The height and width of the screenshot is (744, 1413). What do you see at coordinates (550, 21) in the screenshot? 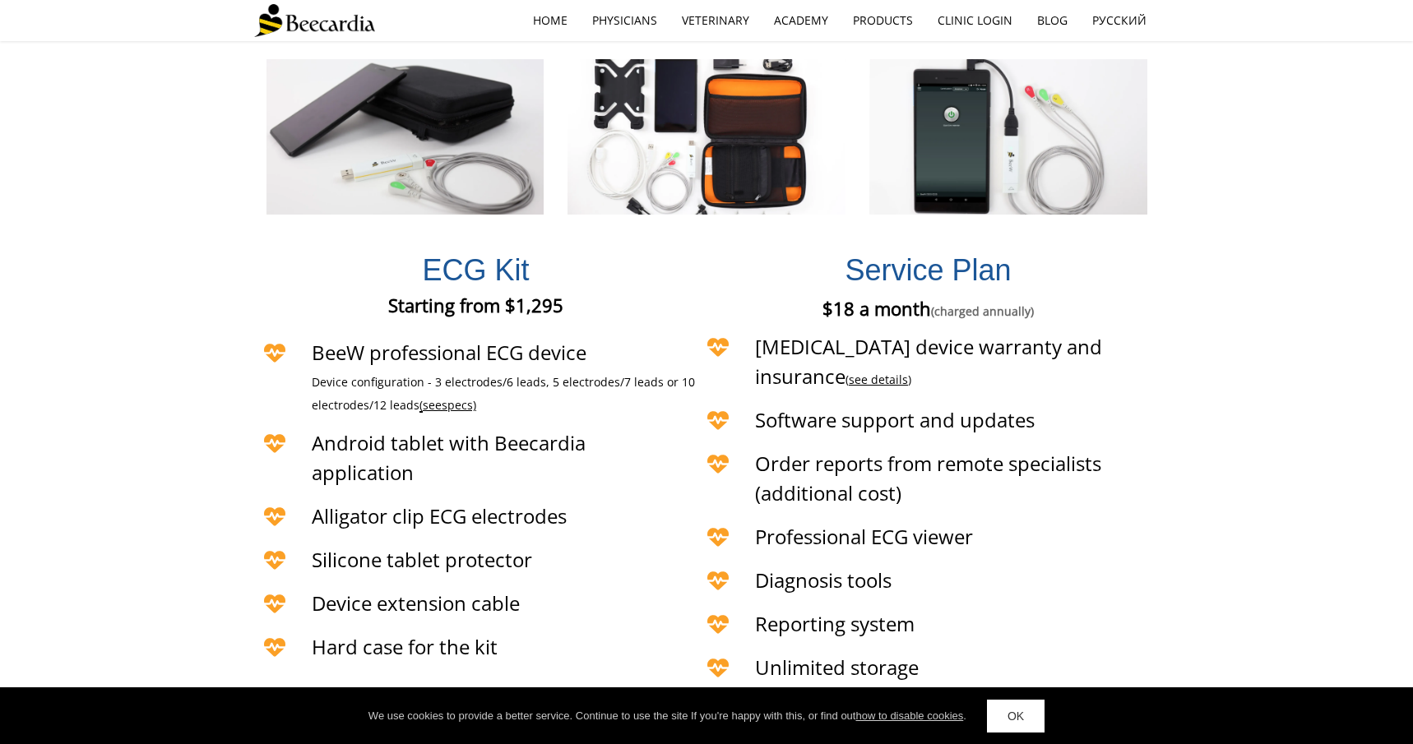
I see `a: home` at bounding box center [550, 21].